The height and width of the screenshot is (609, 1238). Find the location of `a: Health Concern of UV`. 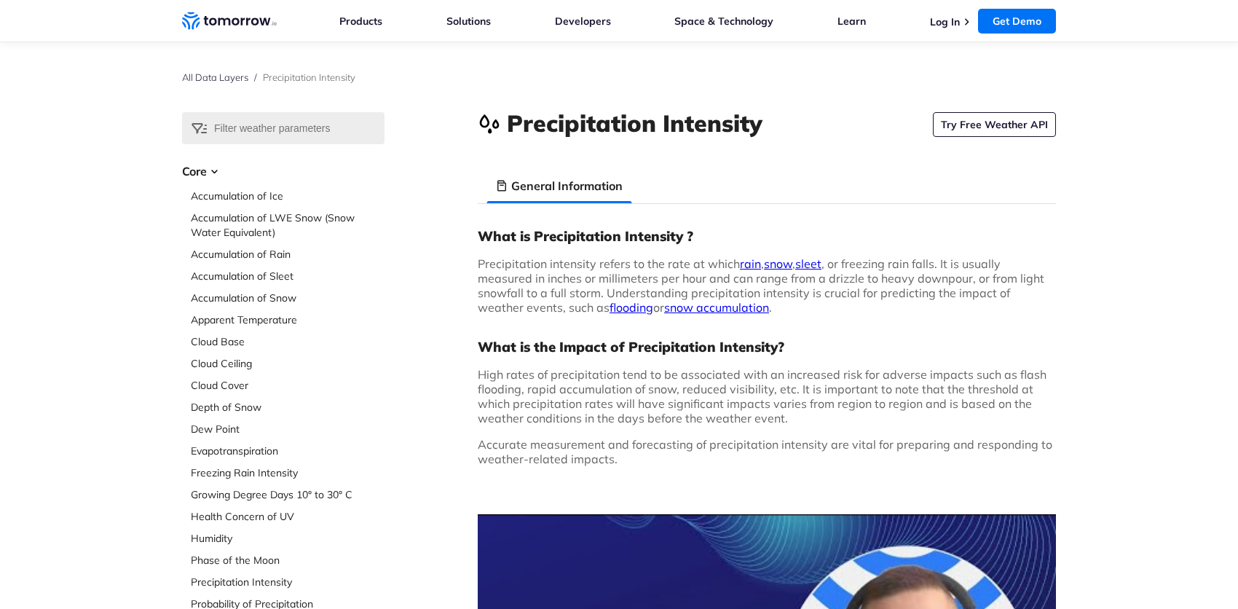

a: Health Concern of UV is located at coordinates (288, 516).